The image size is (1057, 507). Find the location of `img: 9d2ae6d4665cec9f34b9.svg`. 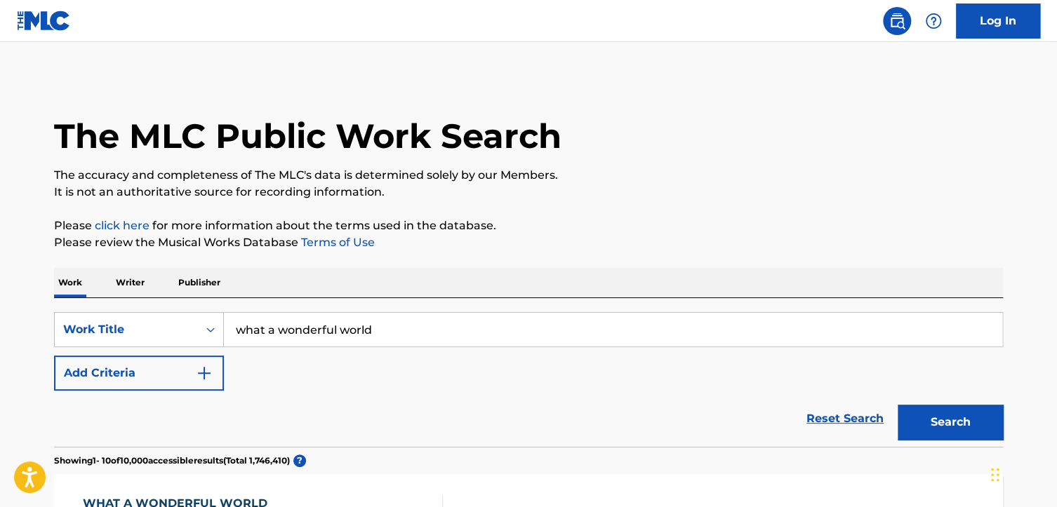

img: 9d2ae6d4665cec9f34b9.svg is located at coordinates (204, 373).